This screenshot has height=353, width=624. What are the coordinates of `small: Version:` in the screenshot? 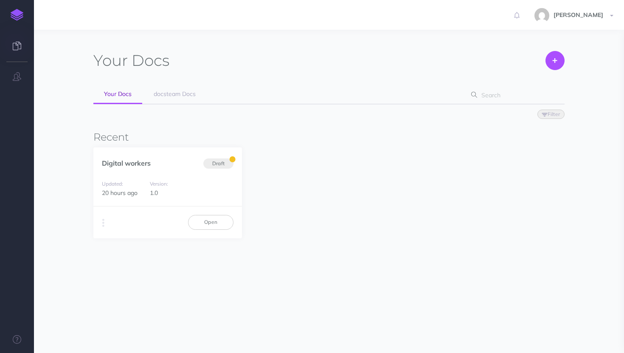 It's located at (159, 183).